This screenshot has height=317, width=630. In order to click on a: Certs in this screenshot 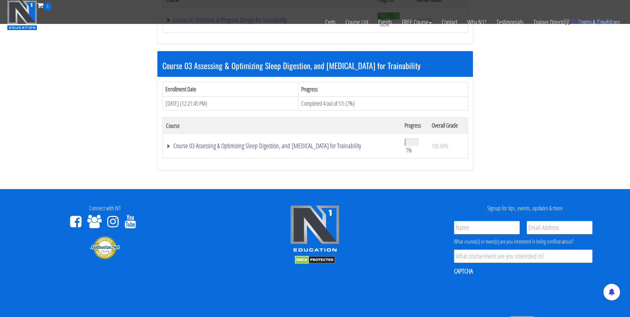, I will do `click(330, 22)`.